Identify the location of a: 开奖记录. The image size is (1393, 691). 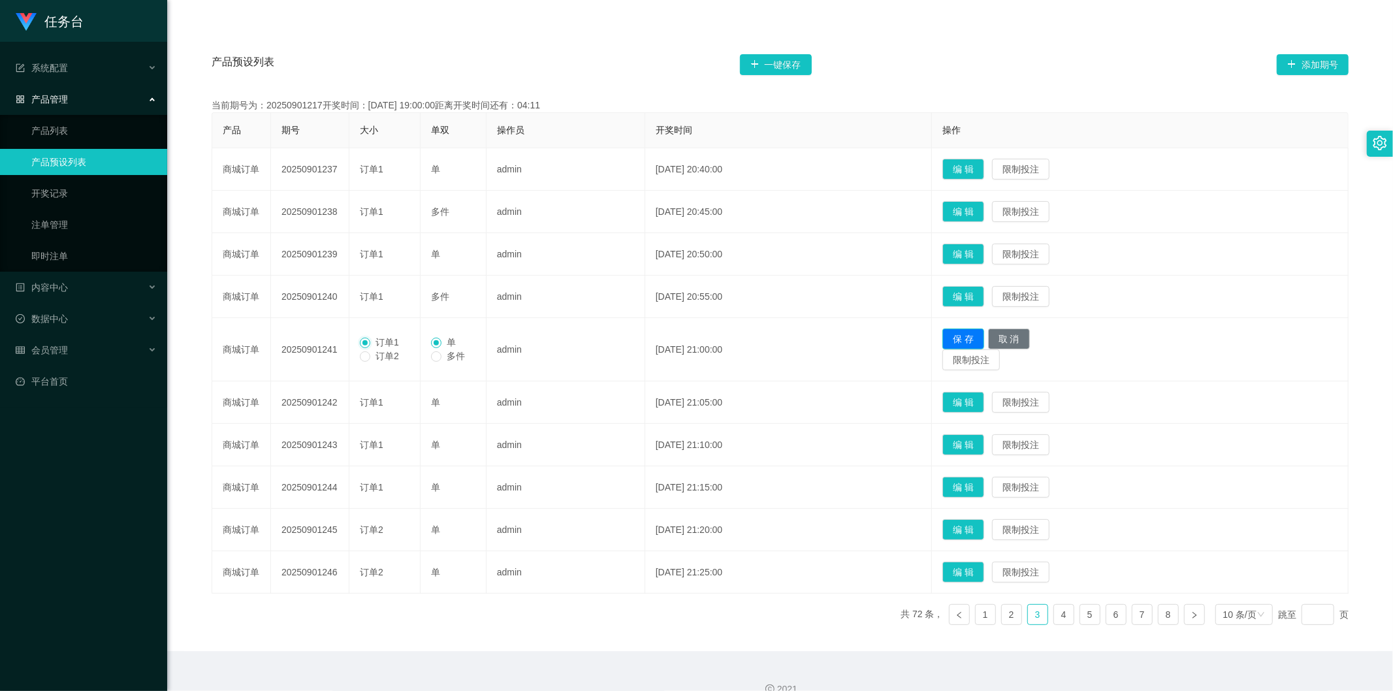
(94, 193).